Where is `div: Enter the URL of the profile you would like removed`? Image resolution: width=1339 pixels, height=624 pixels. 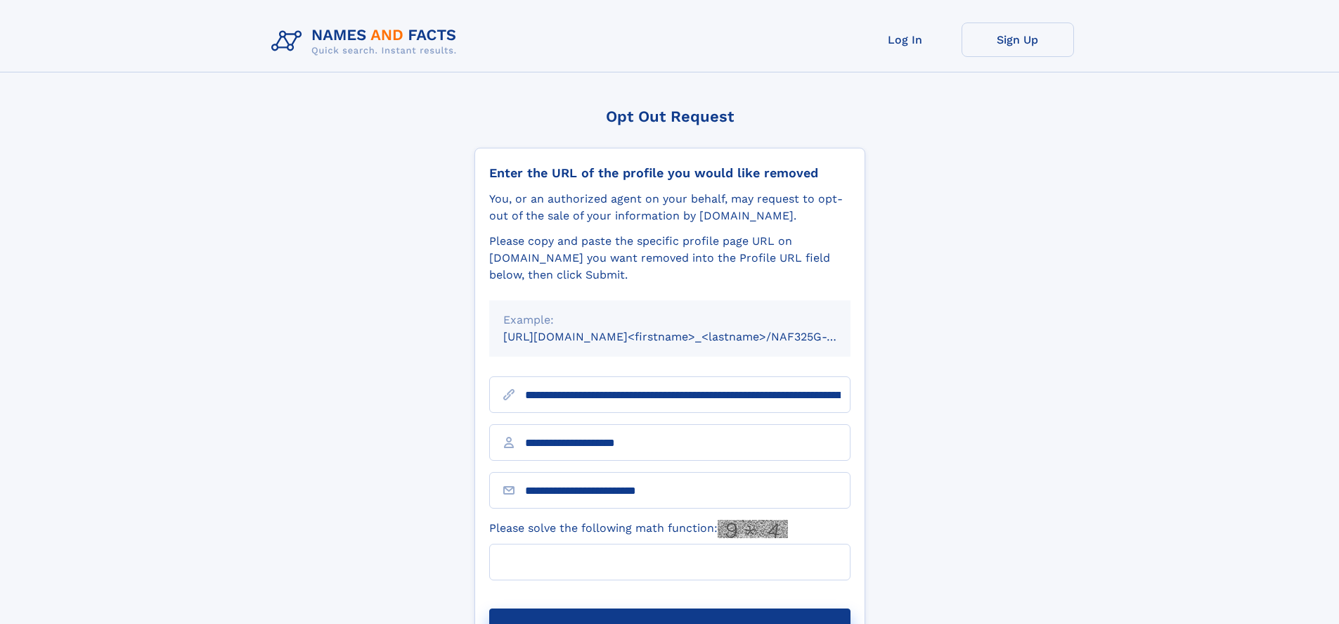 div: Enter the URL of the profile you would like removed is located at coordinates (670, 173).